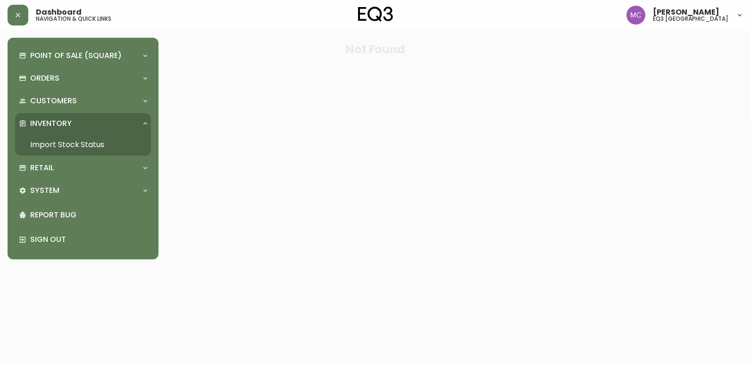 Image resolution: width=751 pixels, height=365 pixels. What do you see at coordinates (636, 15) in the screenshot?
I see `img: 6dbdb61c5655a9a555815750a11666cc` at bounding box center [636, 15].